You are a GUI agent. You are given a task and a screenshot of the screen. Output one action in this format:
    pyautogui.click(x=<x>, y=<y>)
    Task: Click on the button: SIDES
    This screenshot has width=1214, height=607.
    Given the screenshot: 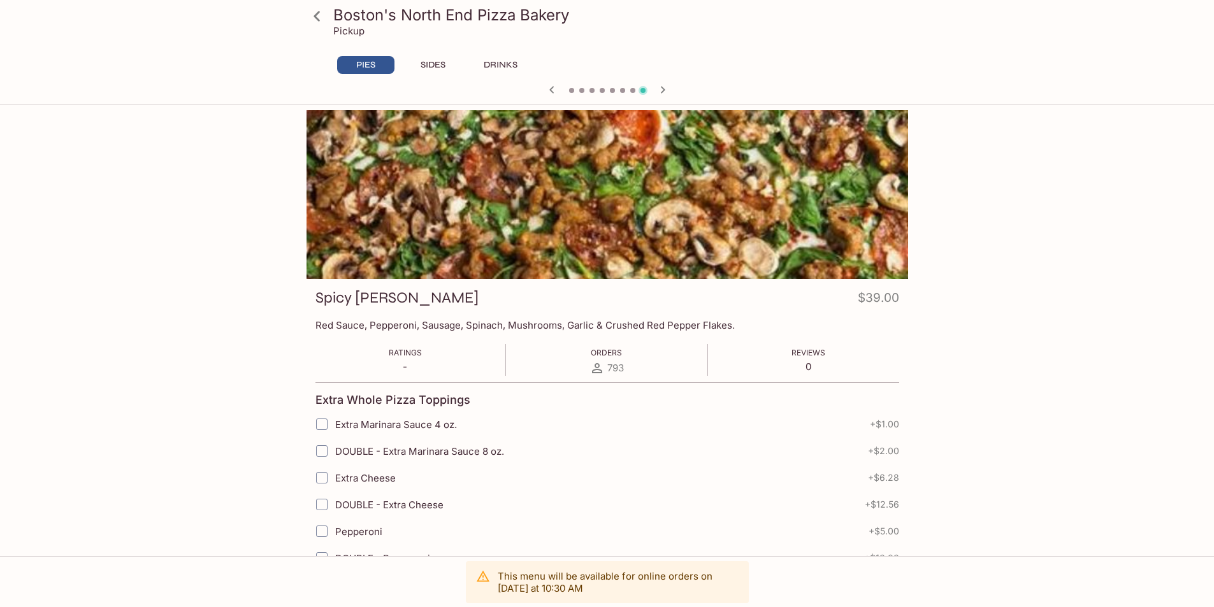 What is the action you would take?
    pyautogui.click(x=433, y=65)
    